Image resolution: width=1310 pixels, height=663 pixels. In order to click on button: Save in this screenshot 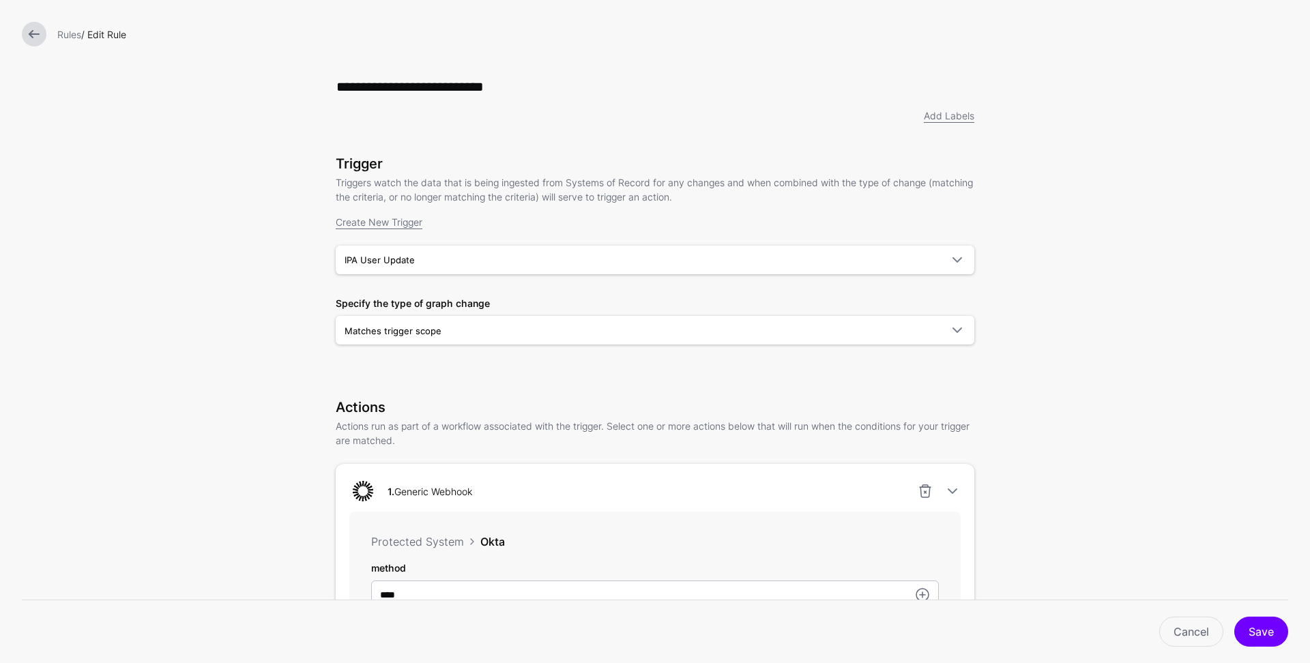, I will do `click(1261, 632)`.